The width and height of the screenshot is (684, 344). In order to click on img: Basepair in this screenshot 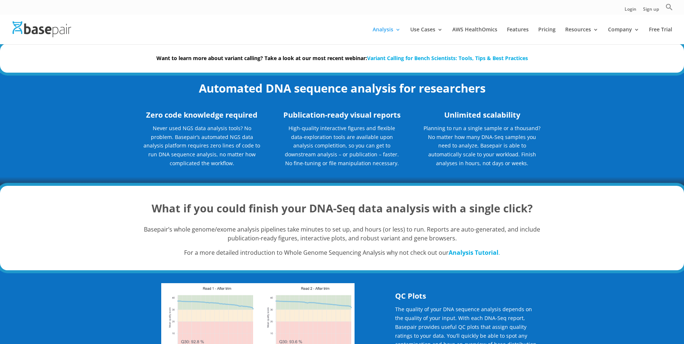, I will do `click(42, 29)`.